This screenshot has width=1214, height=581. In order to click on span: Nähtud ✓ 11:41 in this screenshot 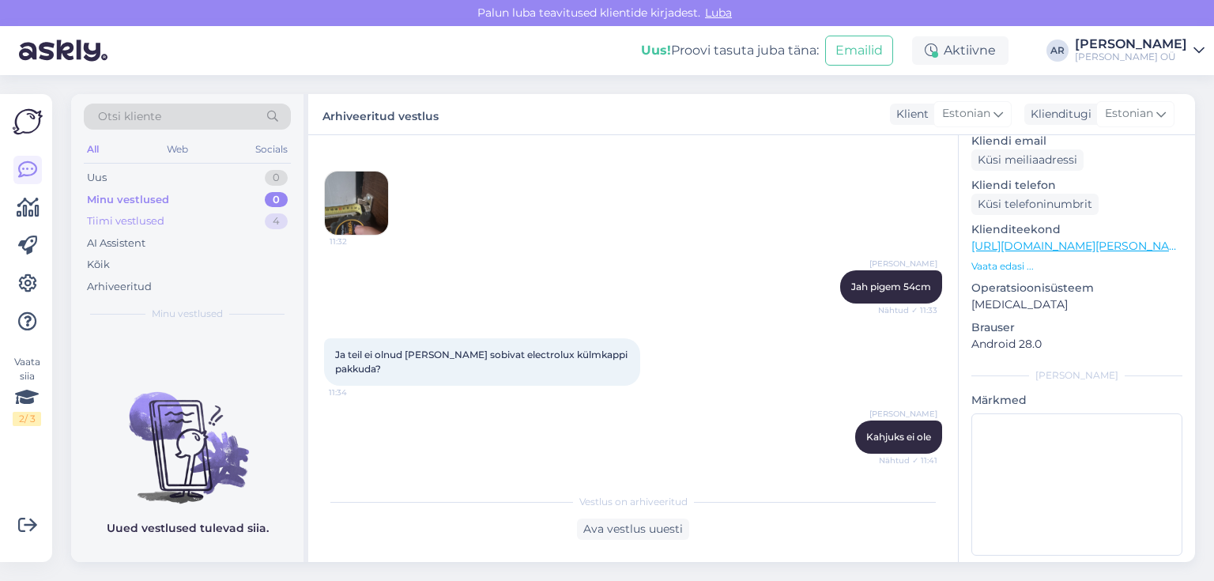, I will do `click(907, 460)`.